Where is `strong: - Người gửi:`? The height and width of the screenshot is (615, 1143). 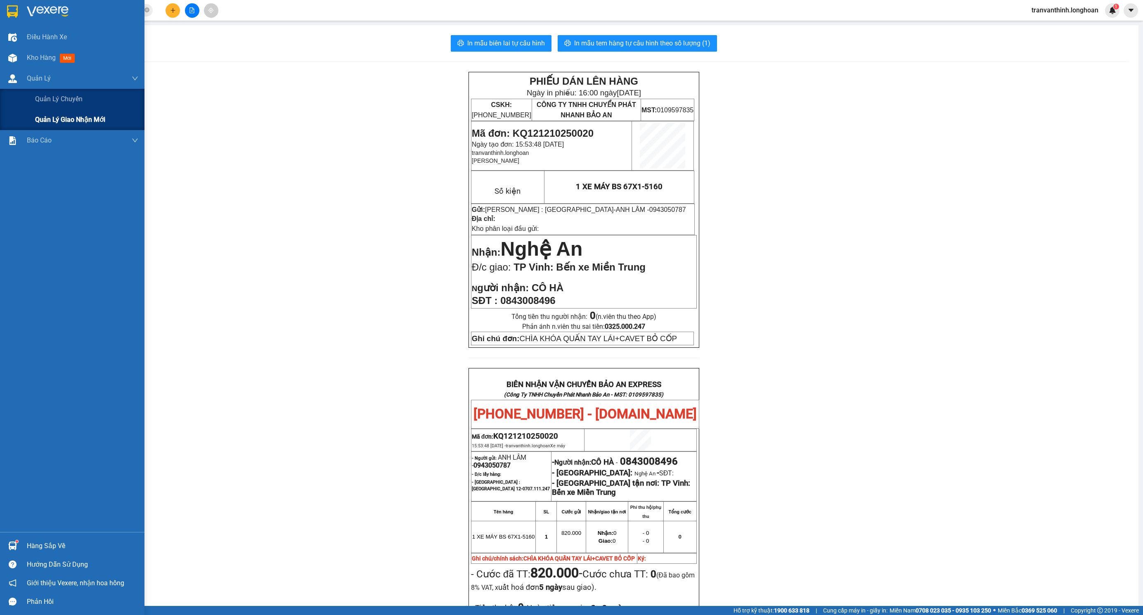 strong: - Người gửi: is located at coordinates (484, 458).